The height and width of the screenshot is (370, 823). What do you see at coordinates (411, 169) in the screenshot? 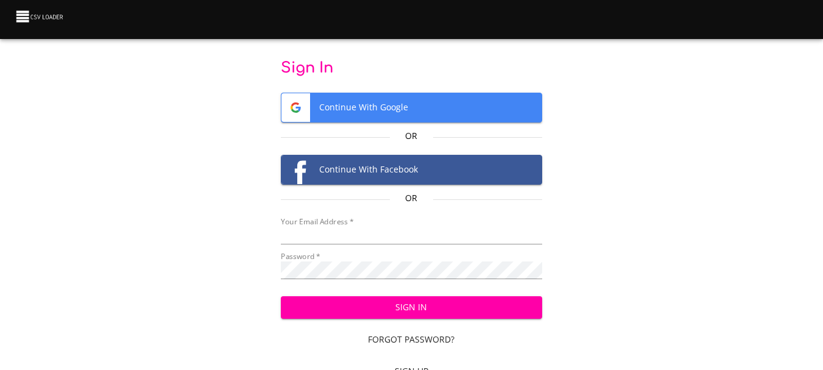
I see `button: Facebook logoContinue With Facebook` at bounding box center [411, 169].